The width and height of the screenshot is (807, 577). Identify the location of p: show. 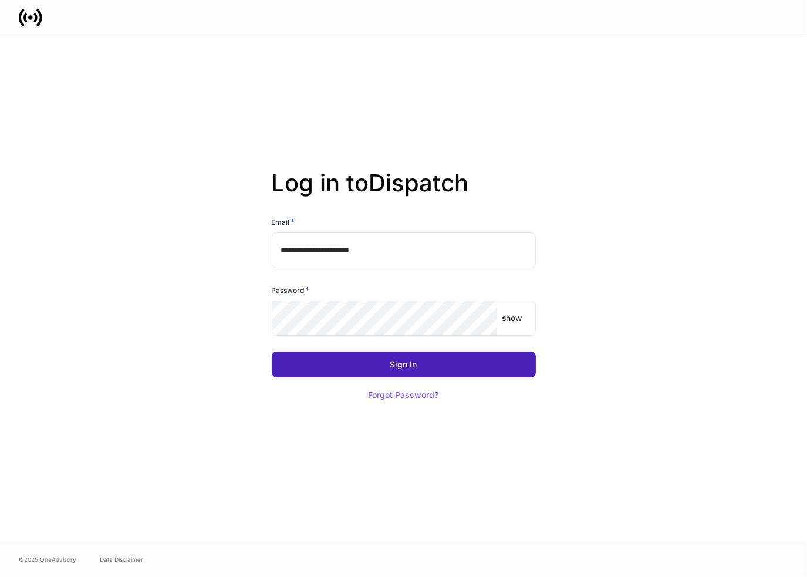
(512, 318).